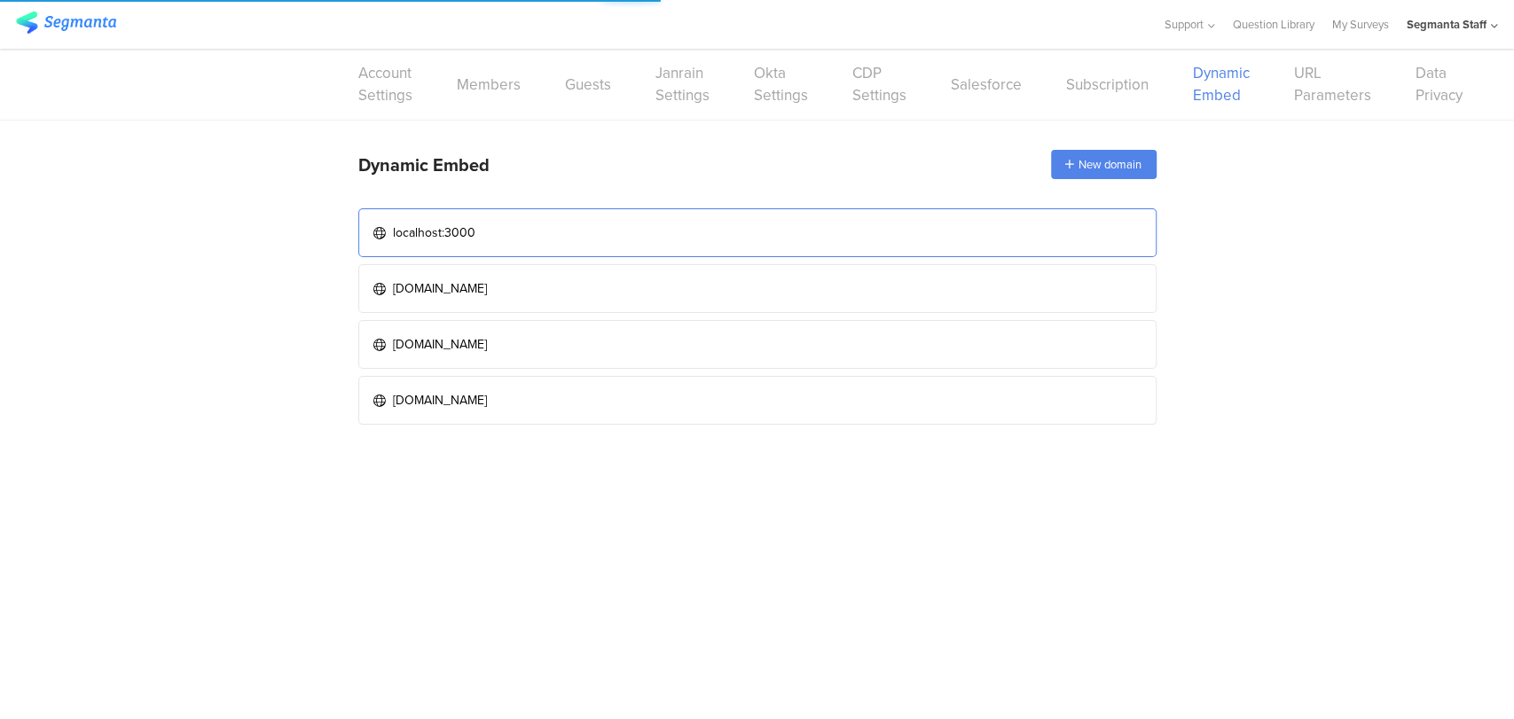 The height and width of the screenshot is (719, 1514). What do you see at coordinates (66, 22) in the screenshot?
I see `img: segmanta logo` at bounding box center [66, 22].